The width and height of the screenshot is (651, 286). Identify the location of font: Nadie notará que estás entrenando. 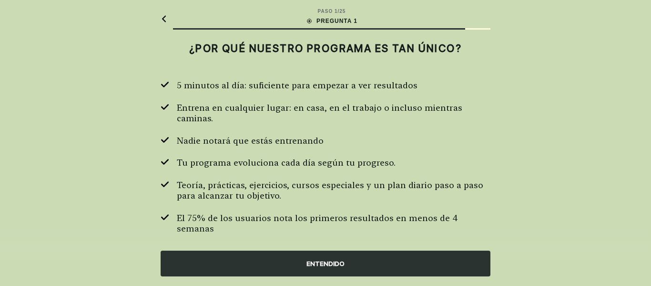
(250, 140).